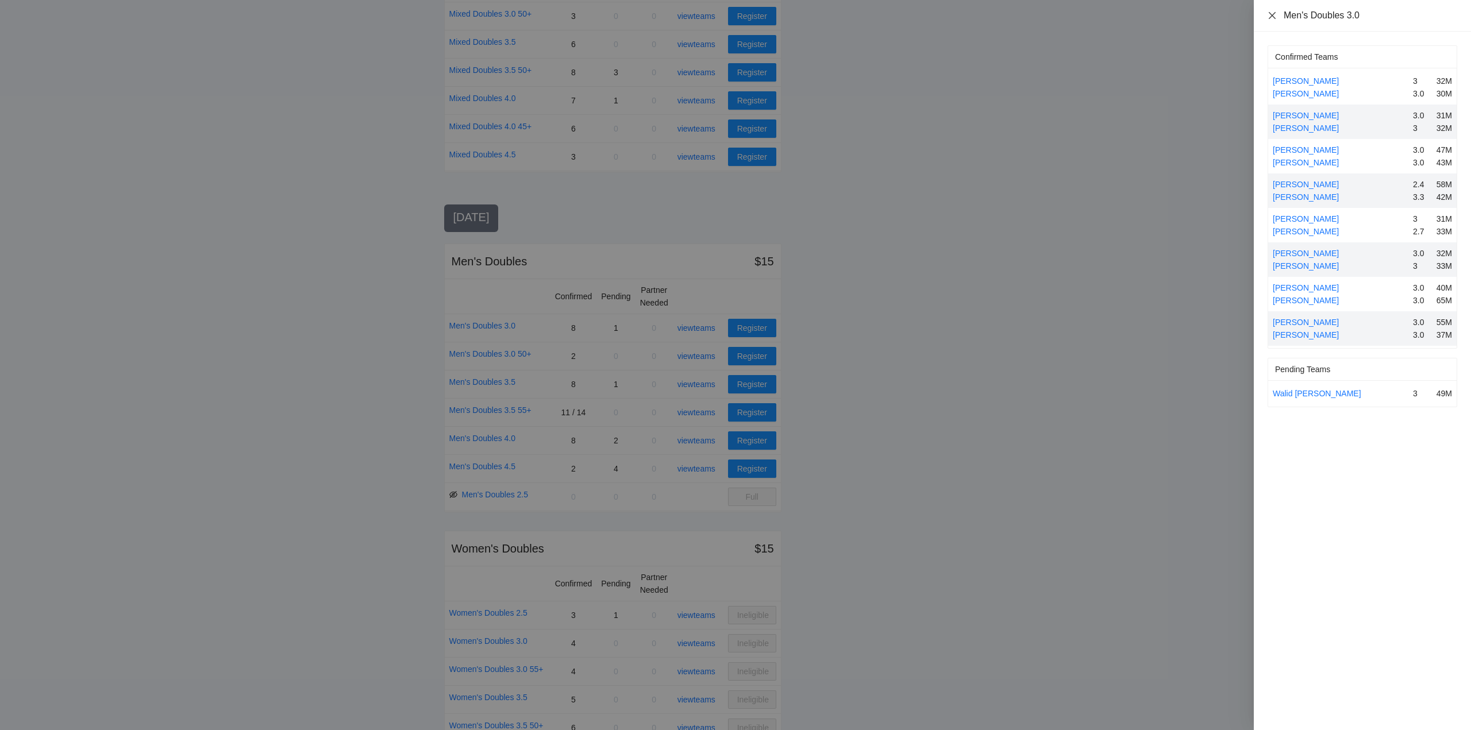 The height and width of the screenshot is (730, 1471). What do you see at coordinates (1444, 150) in the screenshot?
I see `div: 47M` at bounding box center [1444, 150].